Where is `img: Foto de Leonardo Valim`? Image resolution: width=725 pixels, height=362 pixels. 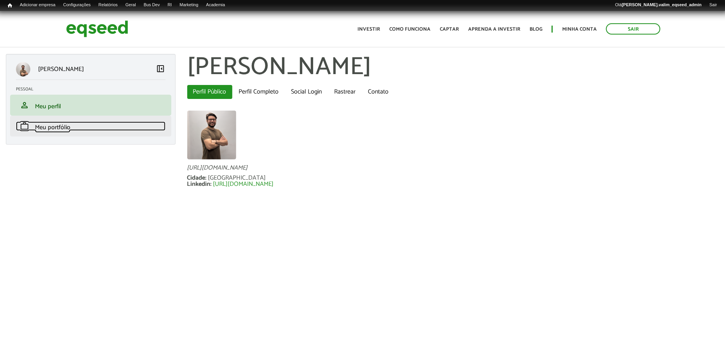 img: Foto de Leonardo Valim is located at coordinates (212, 135).